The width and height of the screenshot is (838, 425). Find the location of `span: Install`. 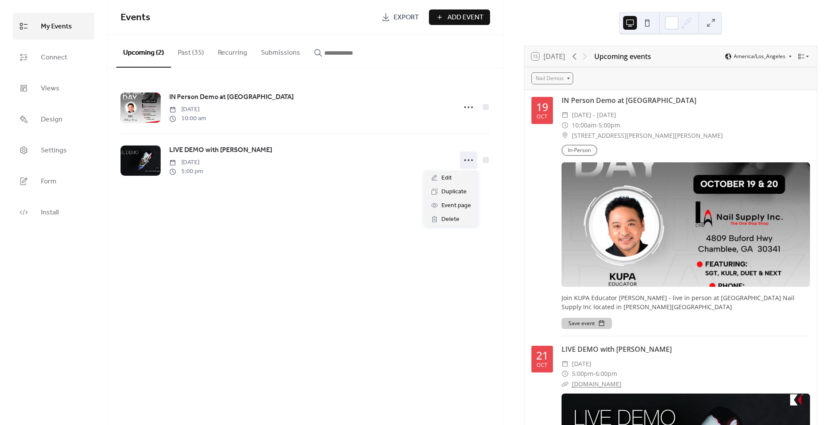

span: Install is located at coordinates (50, 213).